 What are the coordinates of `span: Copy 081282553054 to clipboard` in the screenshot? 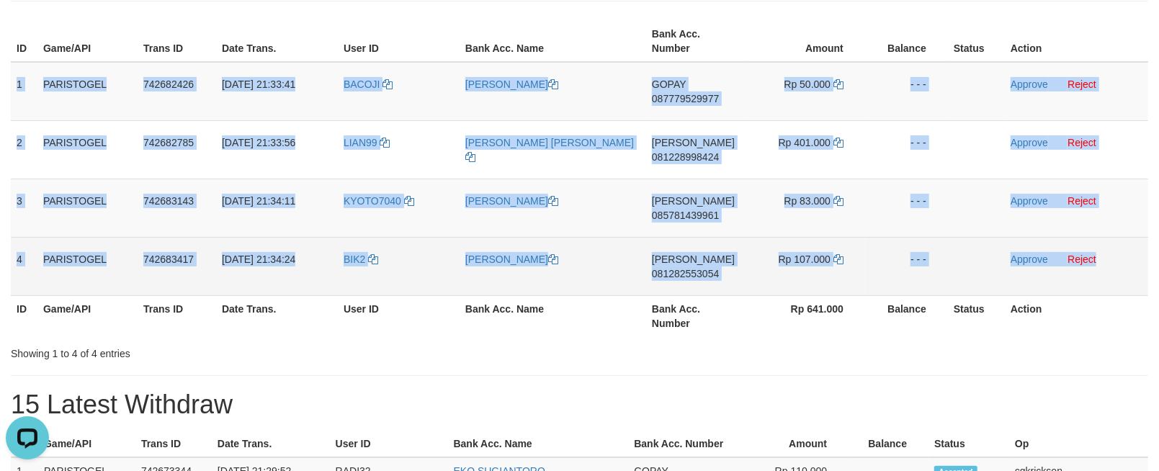 It's located at (685, 274).